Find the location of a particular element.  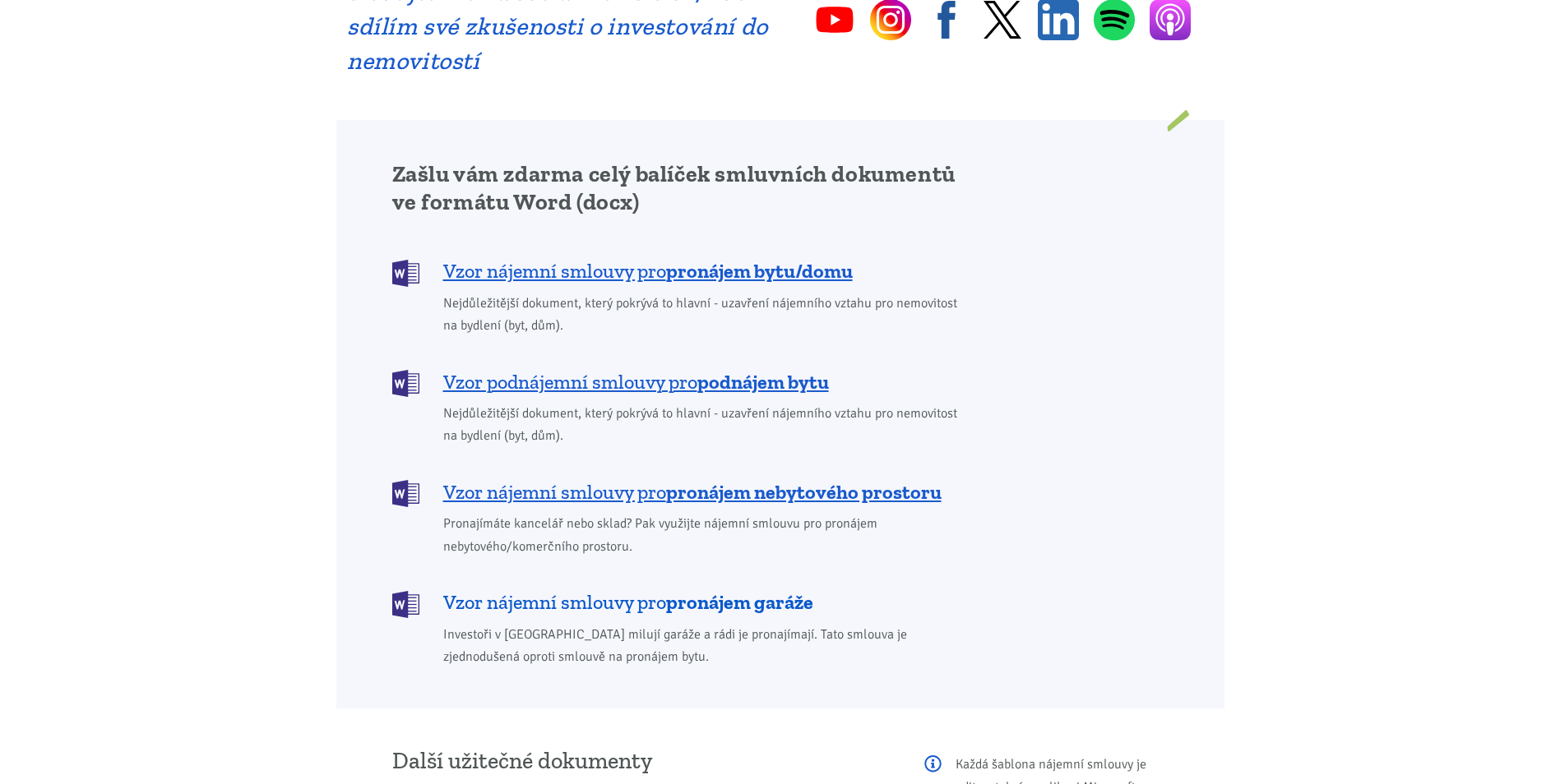

h2: Zašlu vám zdarma celý balíček smluvních dokumentů ve formátu Word (docx) is located at coordinates (680, 188).